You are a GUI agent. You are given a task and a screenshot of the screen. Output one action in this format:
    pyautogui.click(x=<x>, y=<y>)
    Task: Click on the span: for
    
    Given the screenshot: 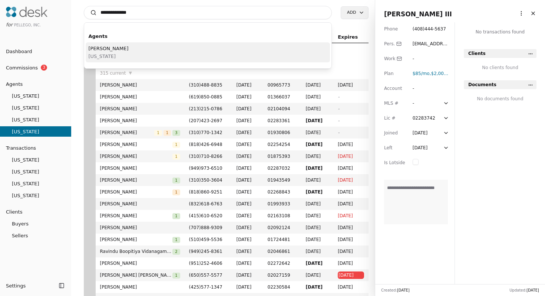 What is the action you would take?
    pyautogui.click(x=9, y=24)
    